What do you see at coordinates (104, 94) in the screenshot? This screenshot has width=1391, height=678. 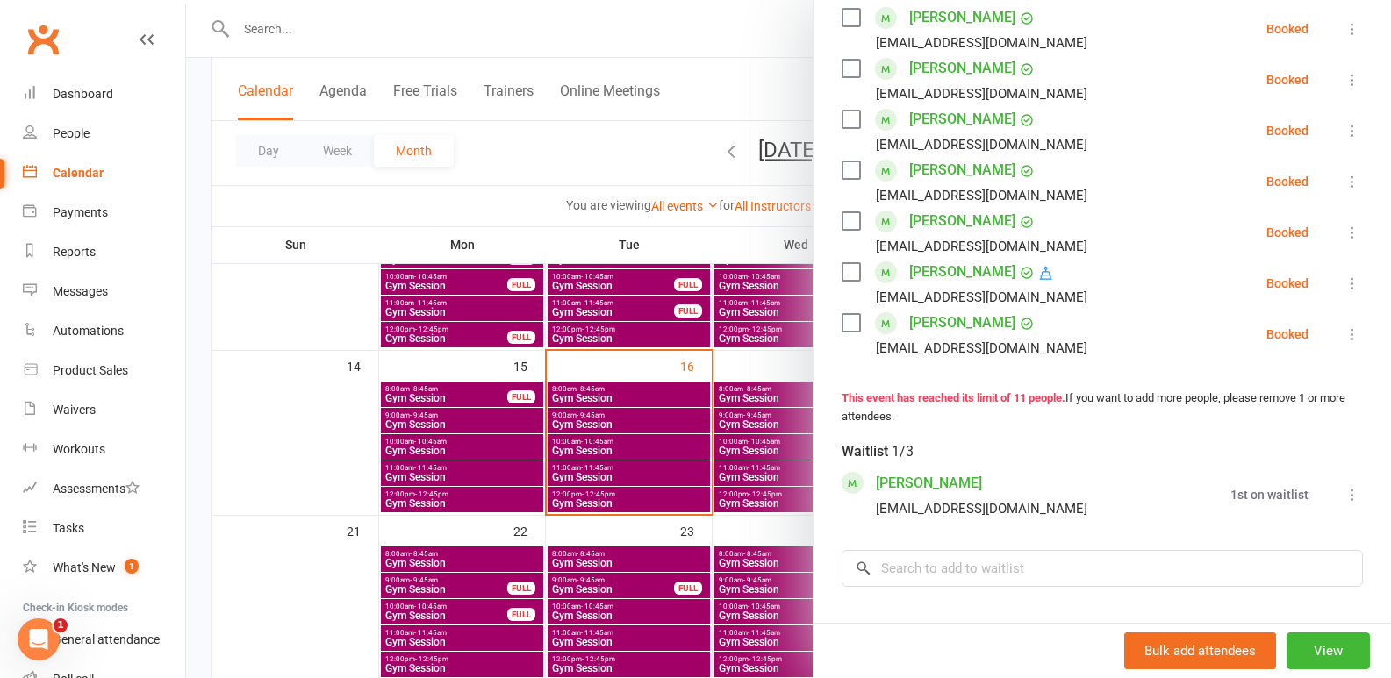 I see `a: Dashboard` at bounding box center [104, 94].